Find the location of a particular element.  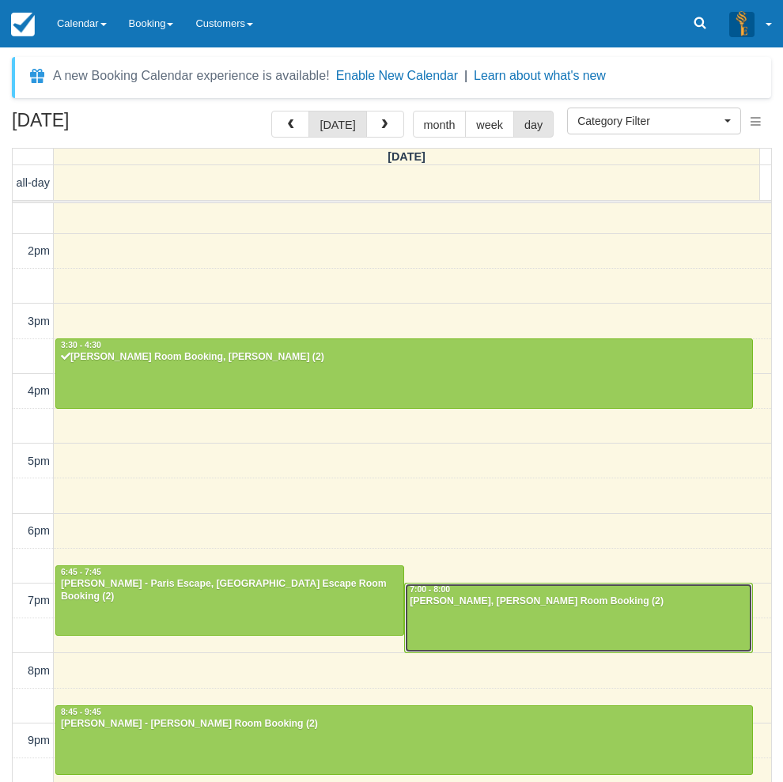

span: 7pm is located at coordinates (39, 600).